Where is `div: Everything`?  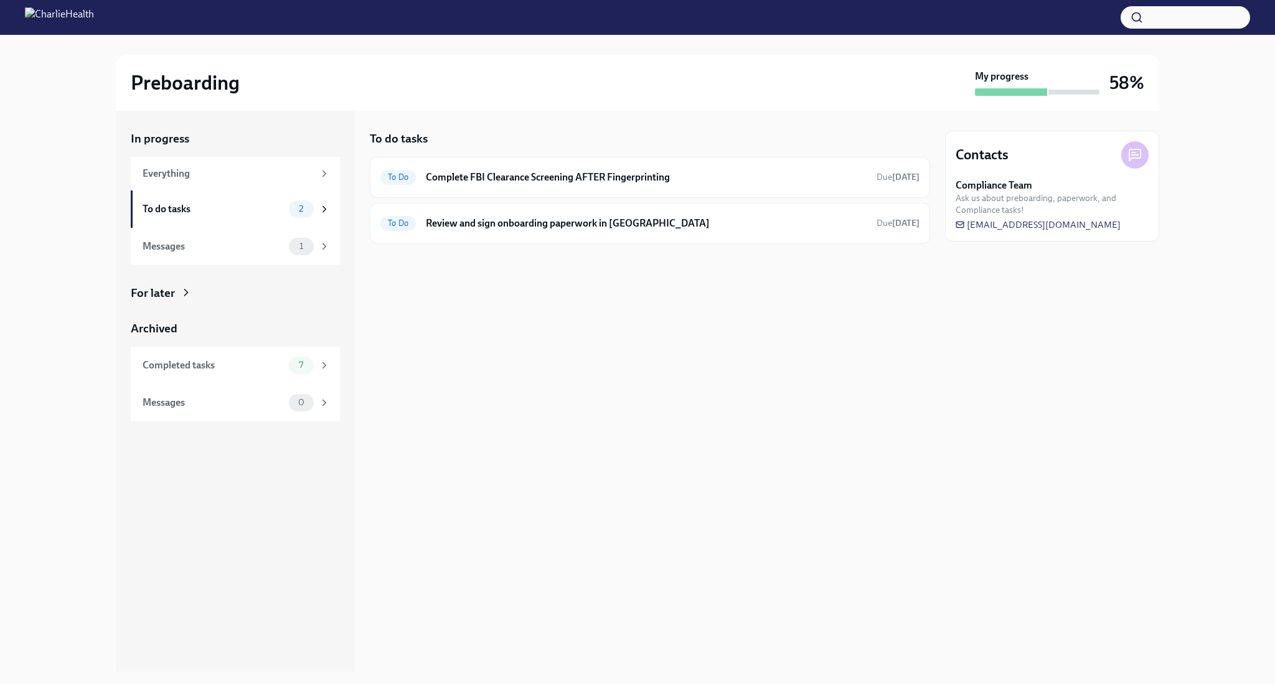 div: Everything is located at coordinates (228, 174).